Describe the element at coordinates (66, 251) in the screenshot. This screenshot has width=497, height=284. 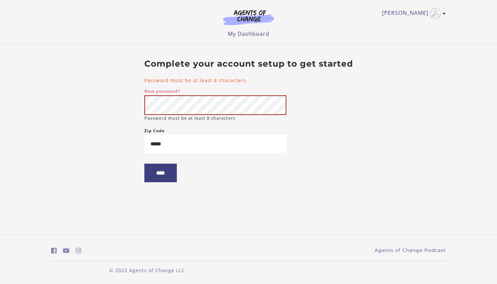
I see `i: https://www.youtube.com/c/AgentsofChangeTestPrepbyMeaganMitchell (Open in a new window)` at that location.